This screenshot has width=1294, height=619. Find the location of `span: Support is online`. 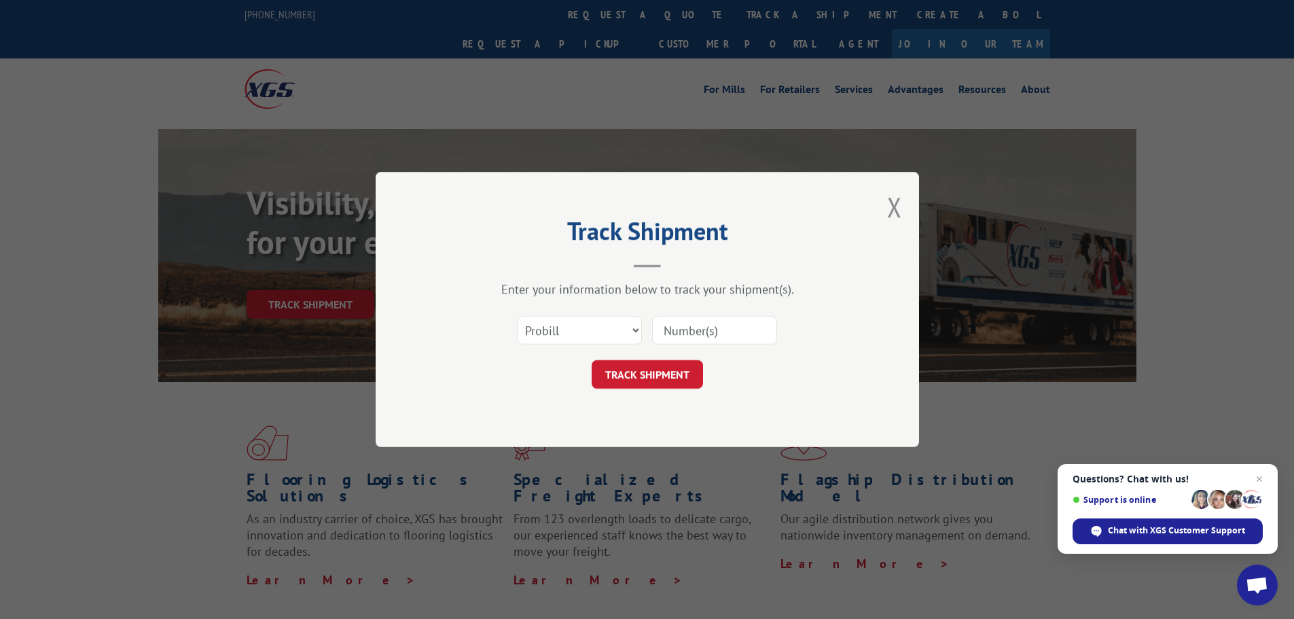

span: Support is online is located at coordinates (1129, 499).